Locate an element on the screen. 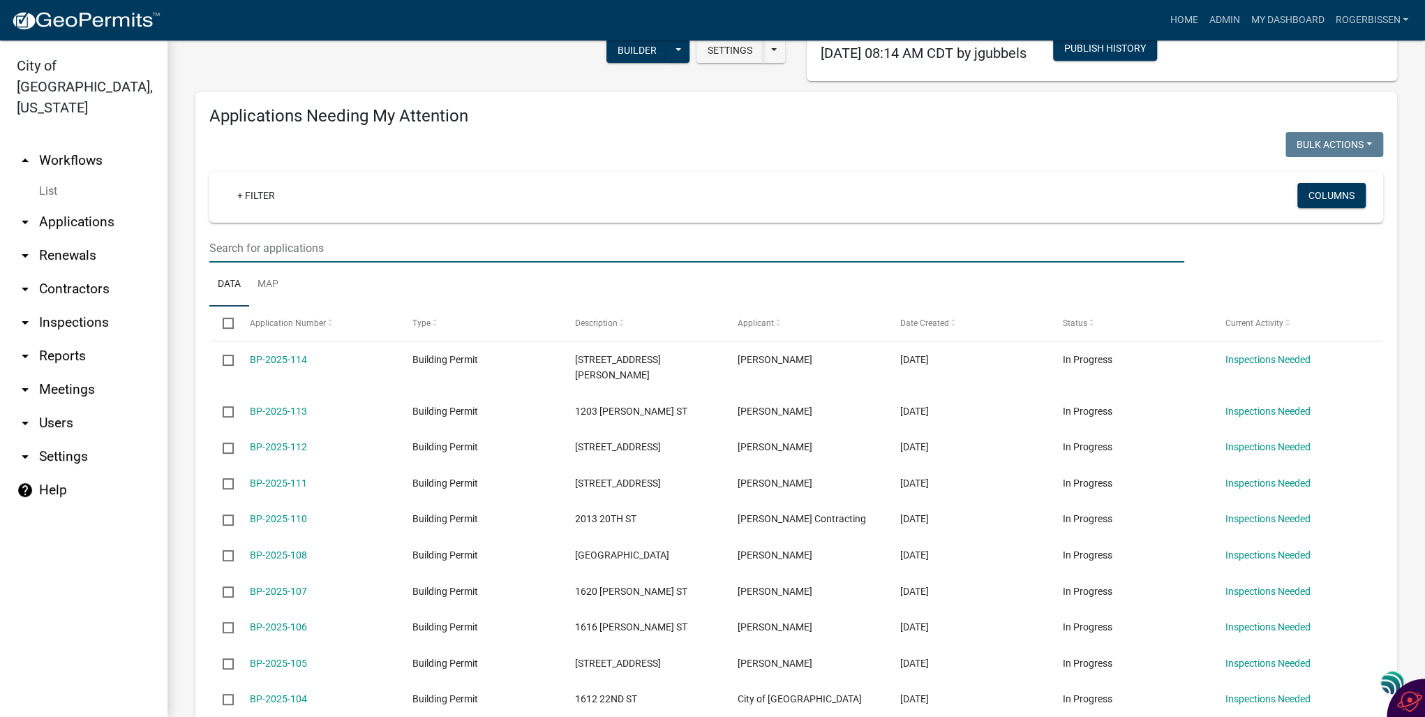  h4: Applications Needing My Attention is located at coordinates (796, 116).